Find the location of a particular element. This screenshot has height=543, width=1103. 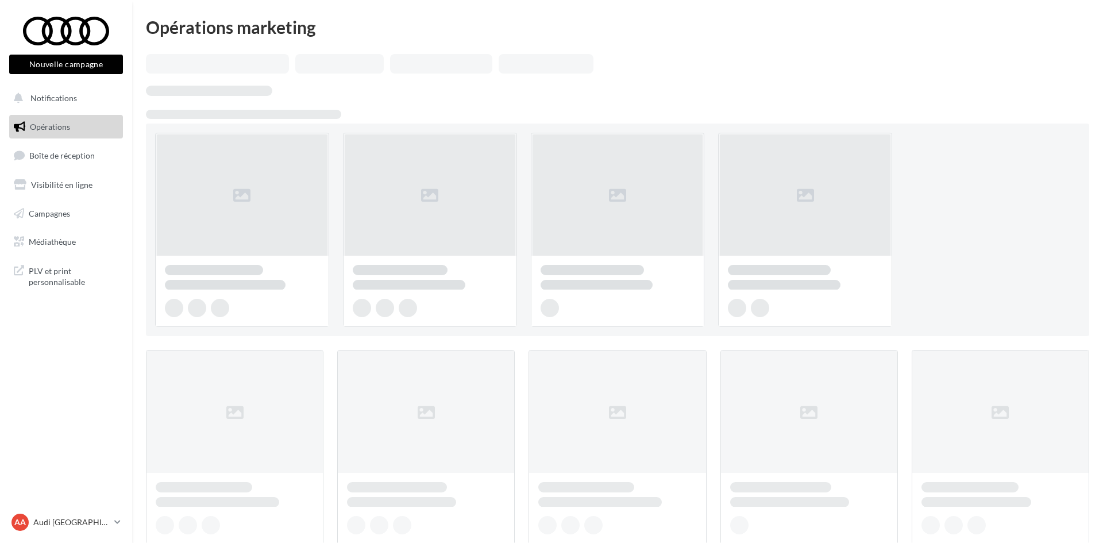

a: Campagnes is located at coordinates (66, 214).